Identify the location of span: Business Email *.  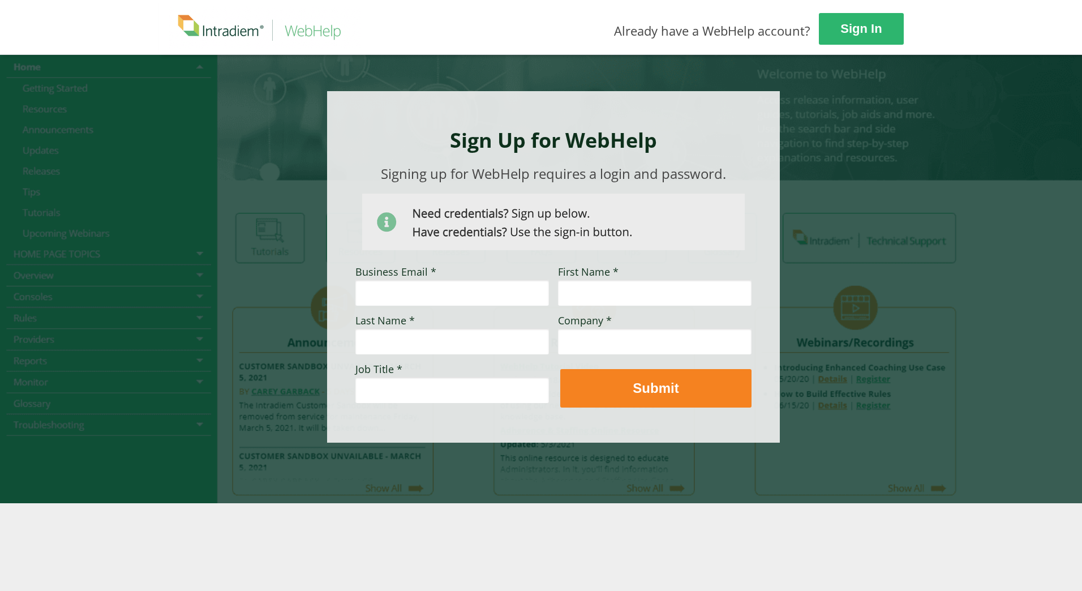
(396, 272).